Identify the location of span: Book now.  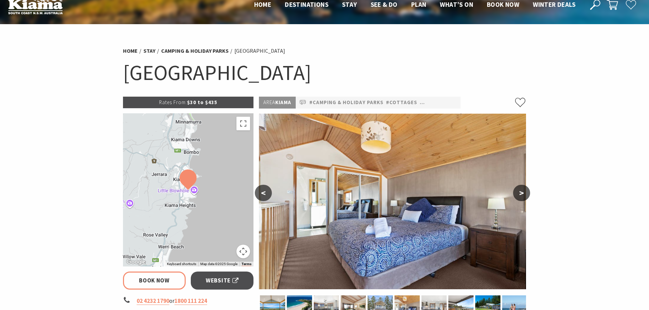
(503, 4).